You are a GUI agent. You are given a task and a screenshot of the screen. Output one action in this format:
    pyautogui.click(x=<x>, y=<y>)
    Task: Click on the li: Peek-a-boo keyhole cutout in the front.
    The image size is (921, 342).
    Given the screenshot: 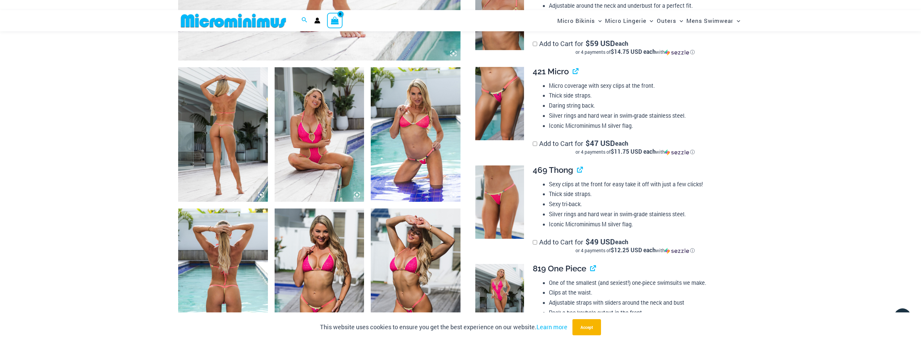 What is the action you would take?
    pyautogui.click(x=643, y=313)
    